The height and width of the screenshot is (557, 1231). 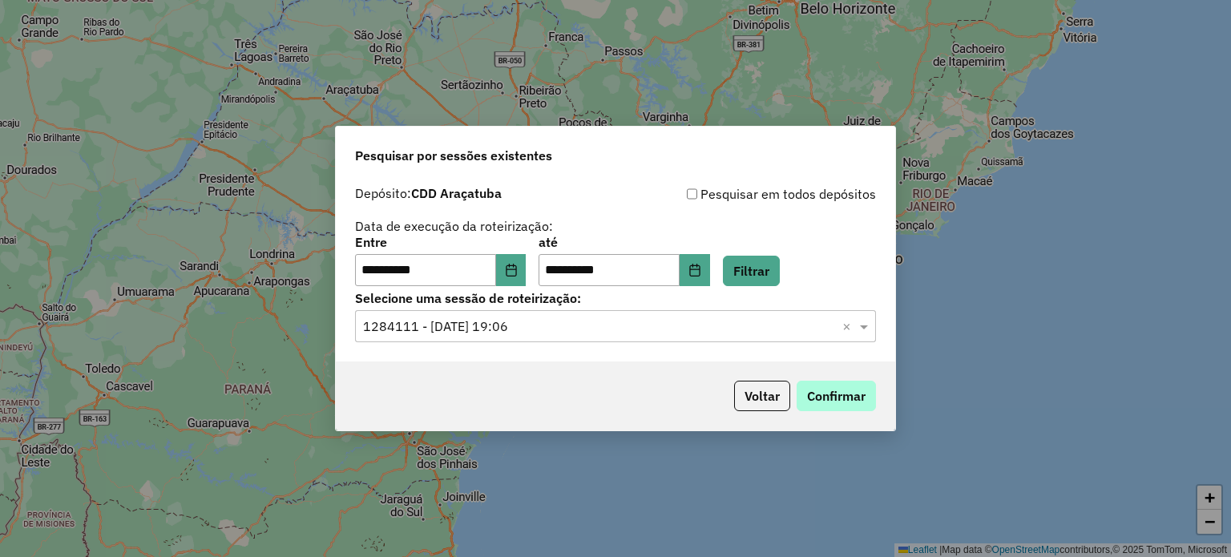 I want to click on button: Voltar, so click(x=762, y=396).